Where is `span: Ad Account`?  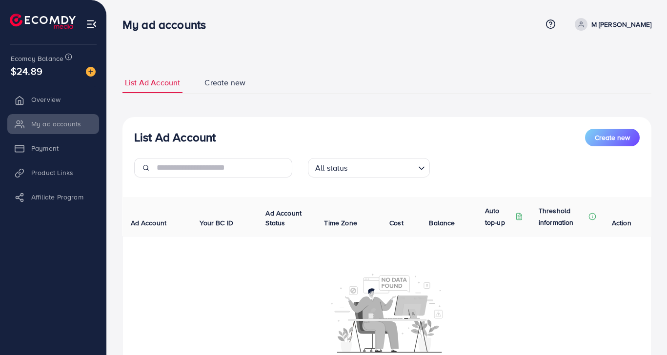 span: Ad Account is located at coordinates (149, 223).